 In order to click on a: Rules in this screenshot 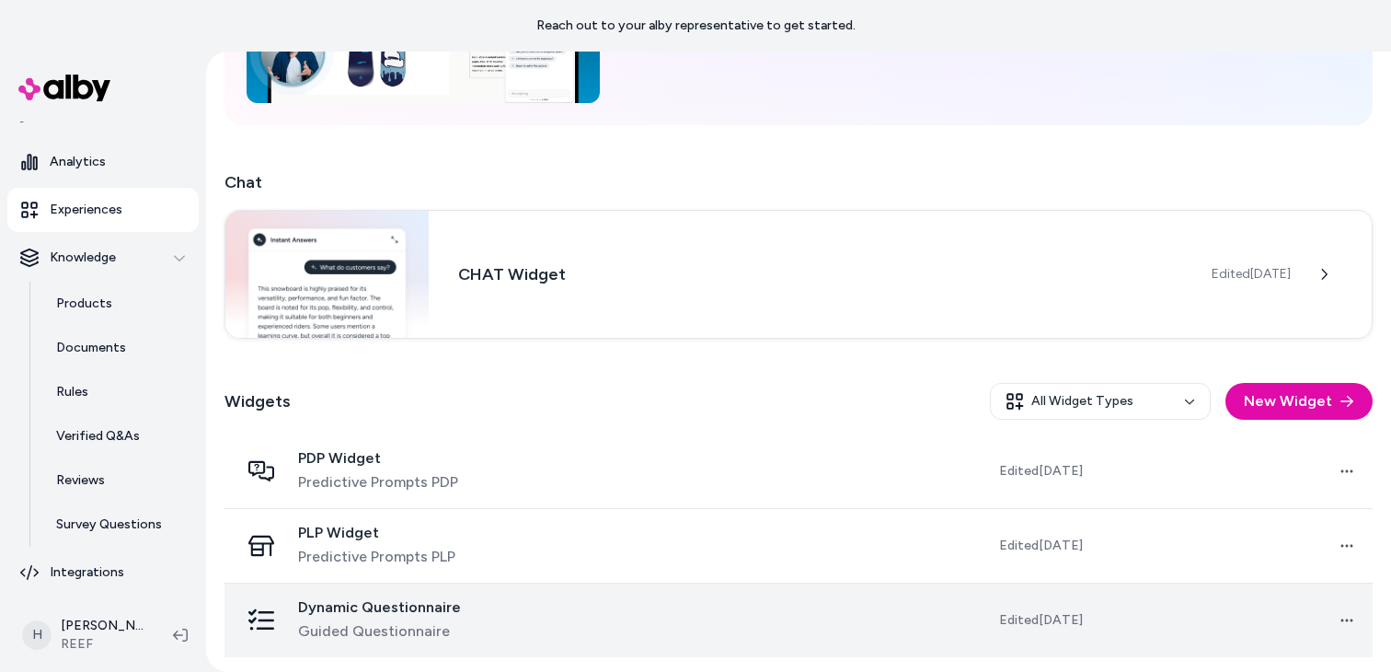, I will do `click(118, 392)`.